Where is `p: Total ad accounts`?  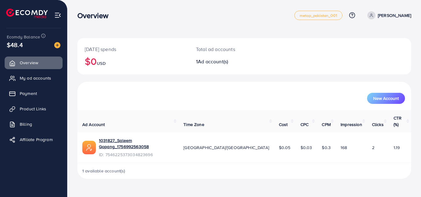 p: Total ad accounts is located at coordinates (230, 49).